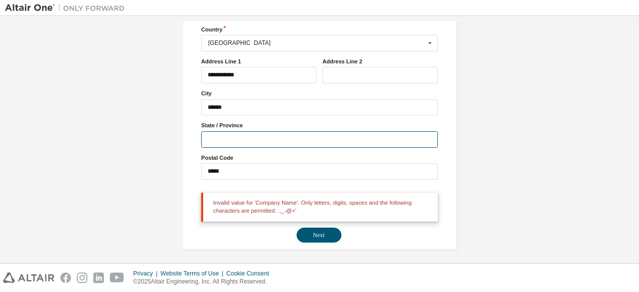 The height and width of the screenshot is (292, 639). Describe the element at coordinates (320, 93) in the screenshot. I see `label: City` at that location.